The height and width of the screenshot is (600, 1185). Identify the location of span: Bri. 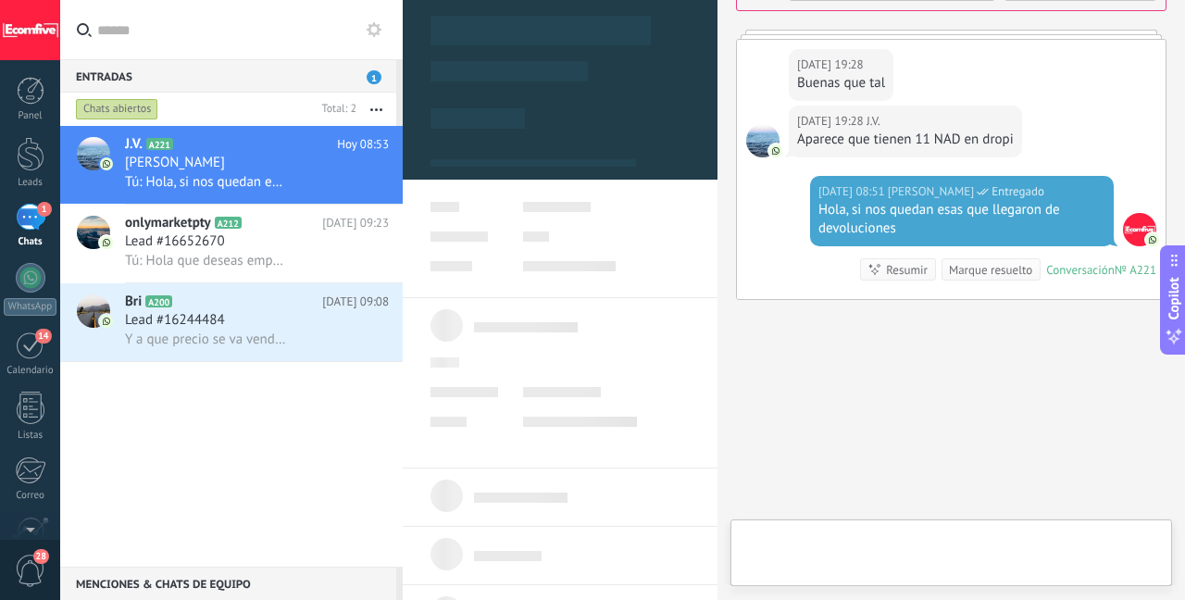
(133, 302).